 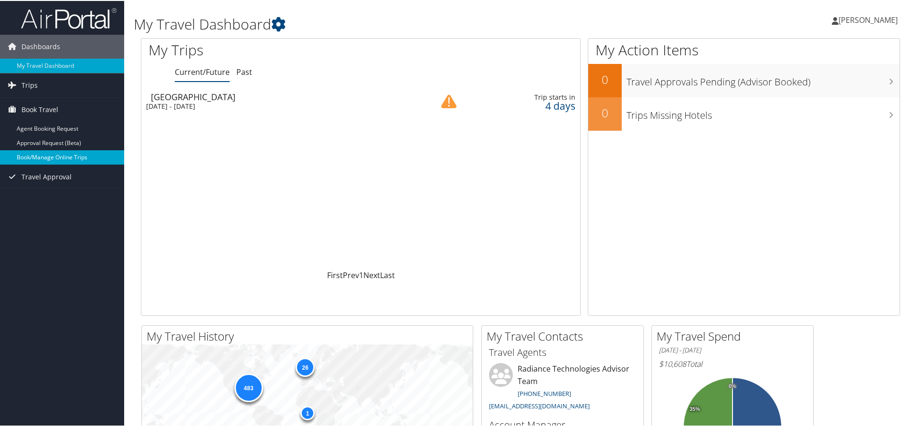 I want to click on div: Trip starts in, so click(x=529, y=96).